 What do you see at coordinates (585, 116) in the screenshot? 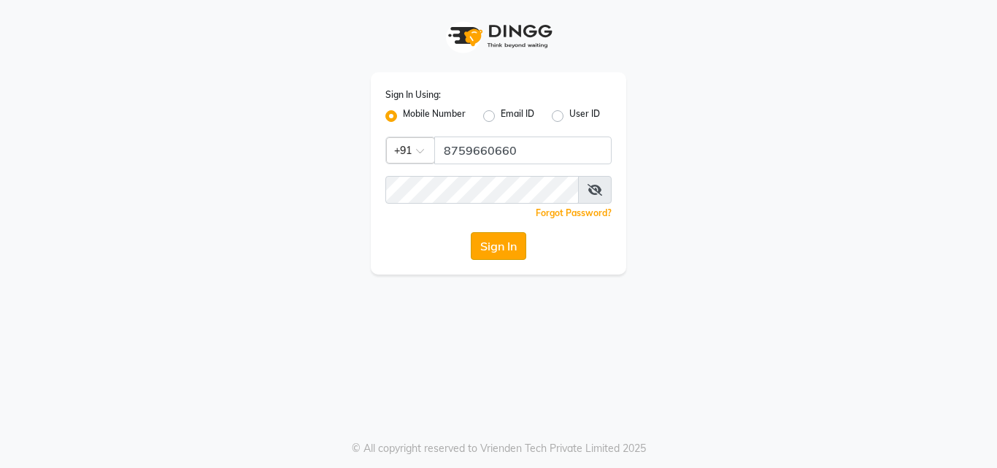
I see `label: User ID` at bounding box center [585, 116].